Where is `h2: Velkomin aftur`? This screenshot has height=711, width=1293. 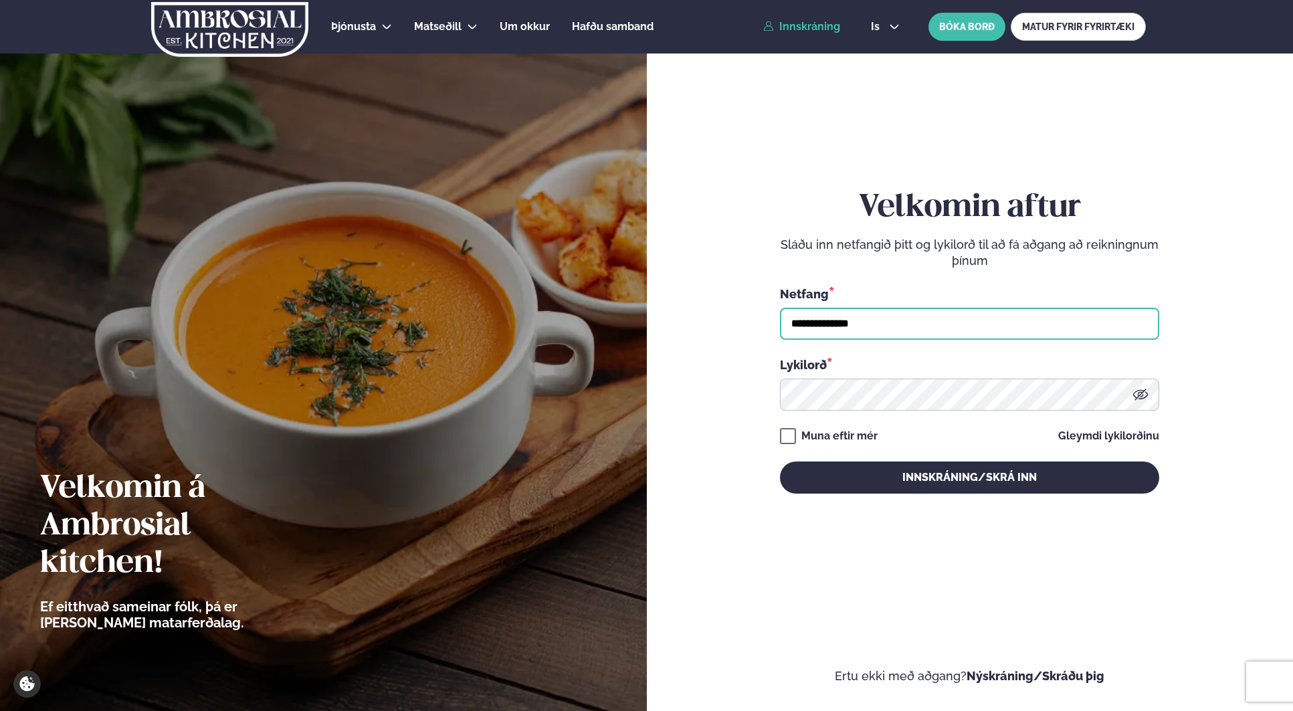
h2: Velkomin aftur is located at coordinates (969, 208).